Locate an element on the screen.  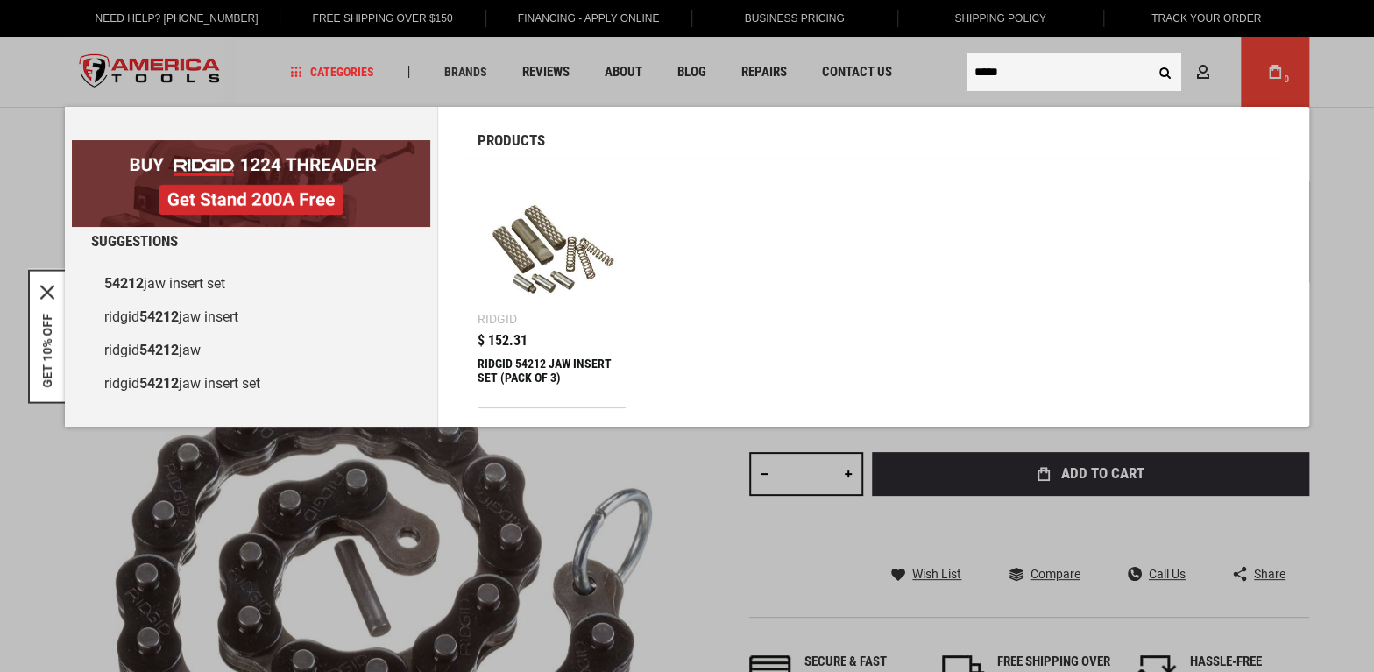
span: $ 152.31 is located at coordinates (502, 341).